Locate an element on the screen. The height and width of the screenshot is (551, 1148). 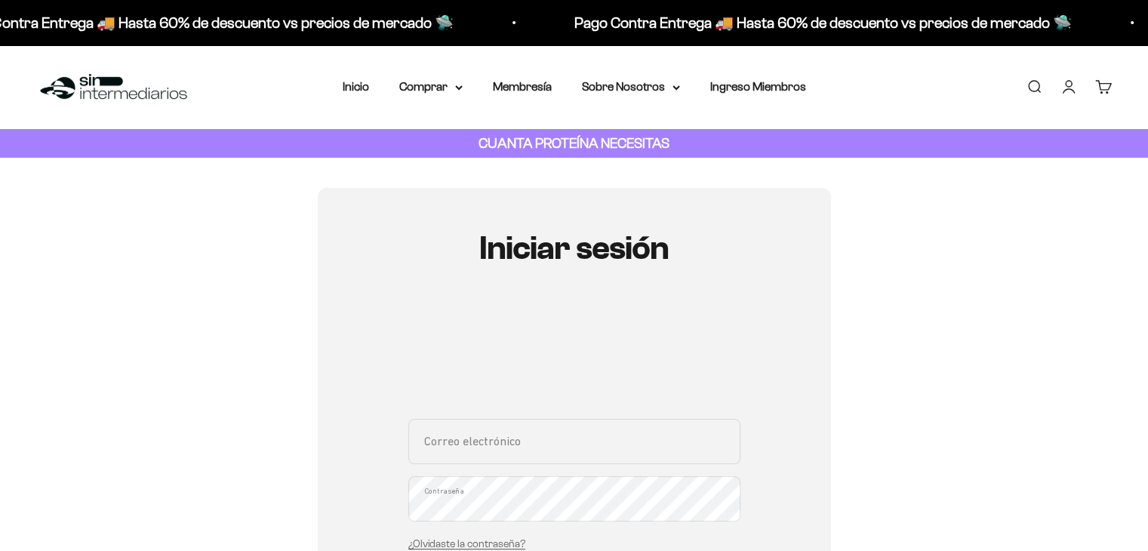
a: Membresía is located at coordinates (522, 86).